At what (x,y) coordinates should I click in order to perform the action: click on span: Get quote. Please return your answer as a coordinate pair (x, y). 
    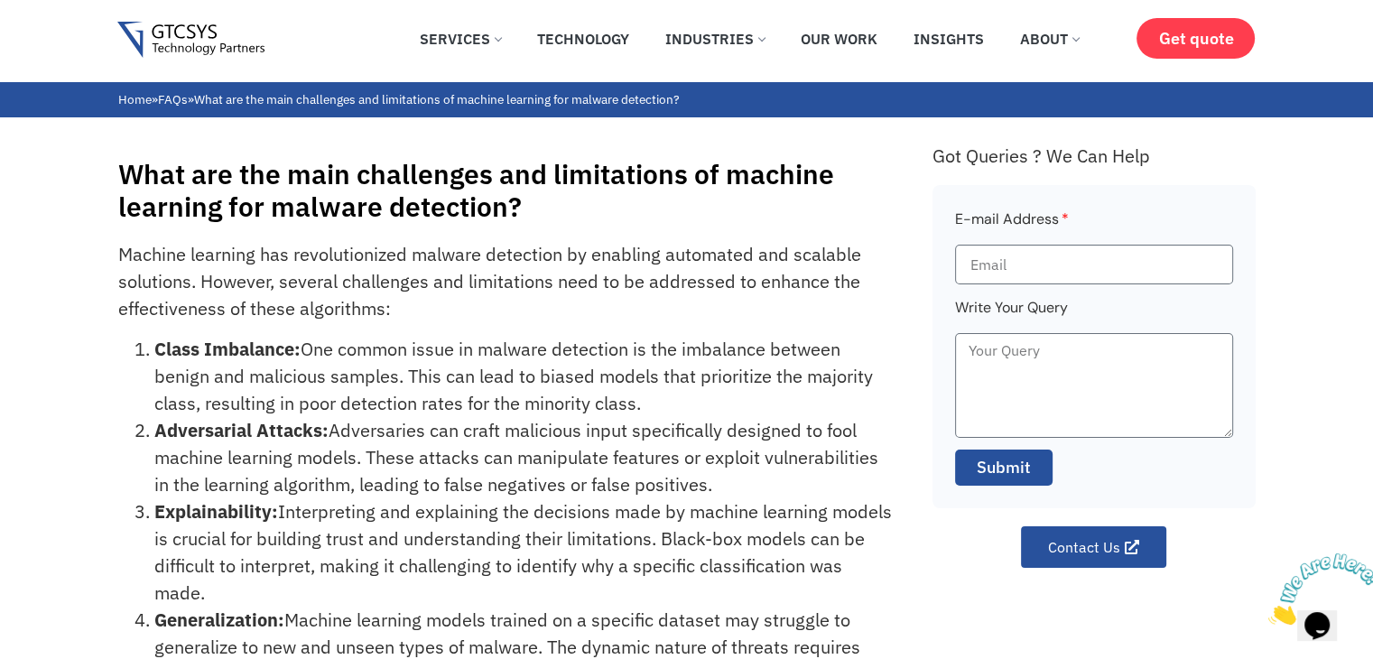
    Looking at the image, I should click on (1195, 38).